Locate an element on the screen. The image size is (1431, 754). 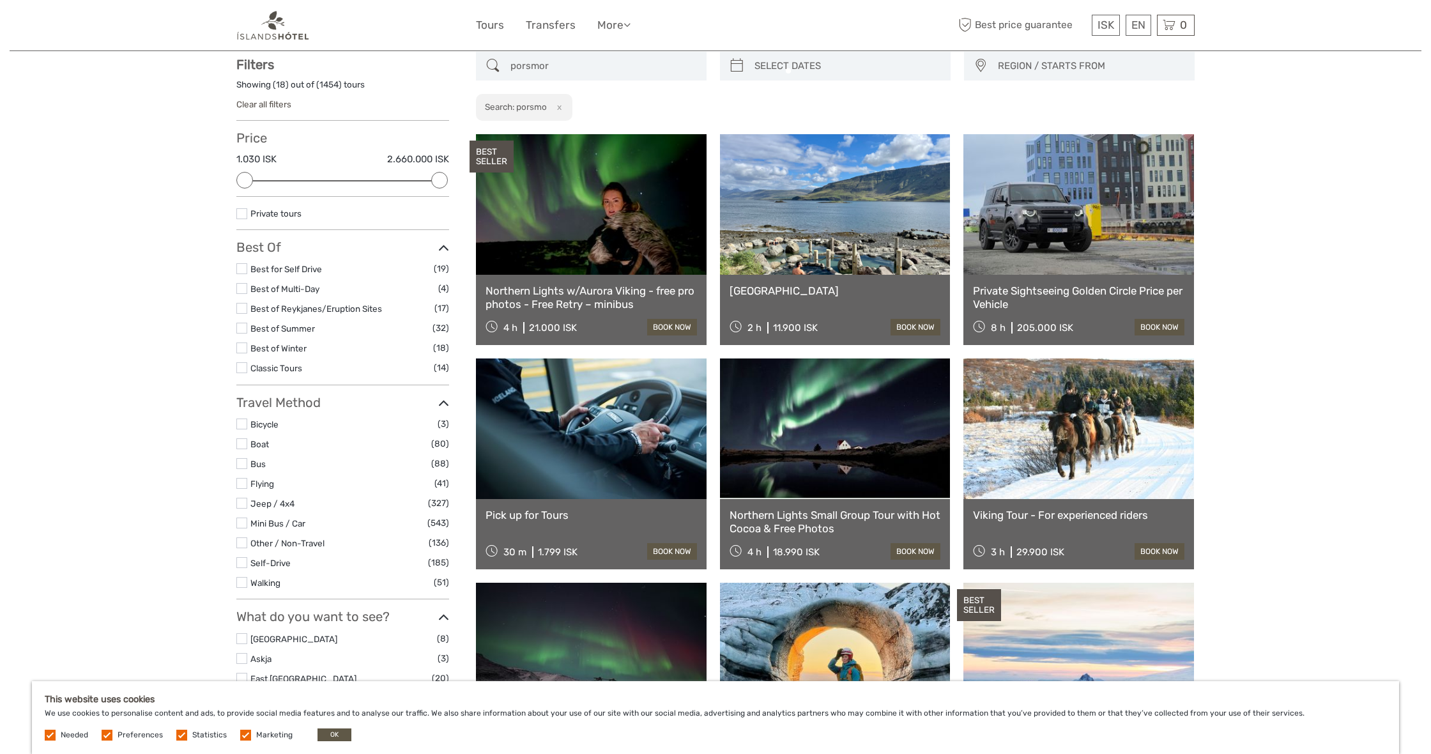
a: Best of Winter is located at coordinates (279, 348).